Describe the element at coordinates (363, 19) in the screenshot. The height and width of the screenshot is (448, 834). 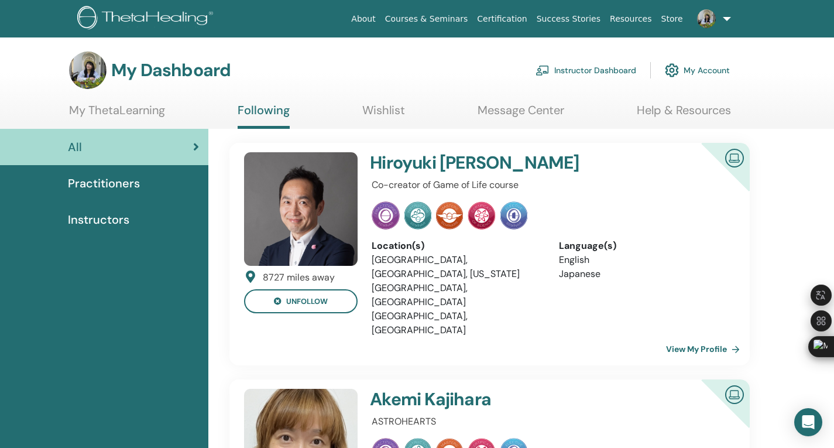
I see `a: About` at that location.